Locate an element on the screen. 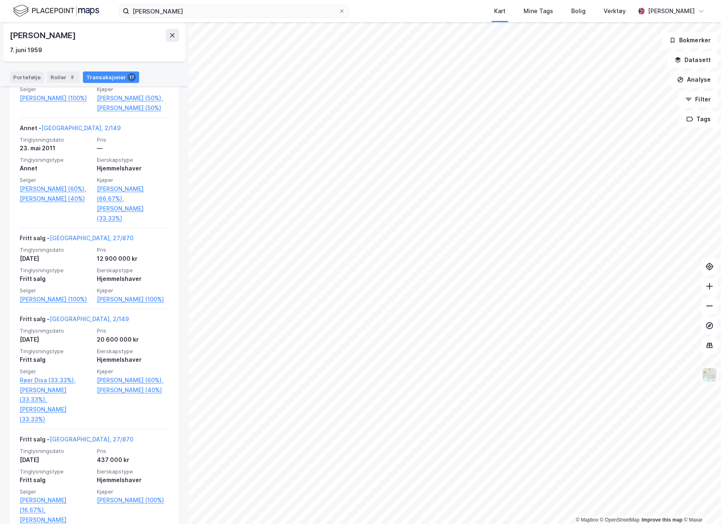 This screenshot has height=524, width=721. div: Mine Tags is located at coordinates (539, 11).